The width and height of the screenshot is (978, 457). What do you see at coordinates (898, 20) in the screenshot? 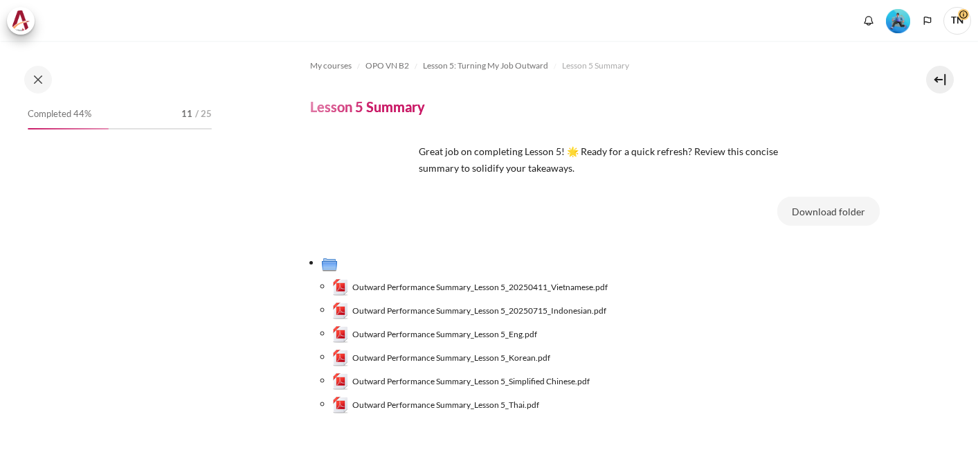
I see `div: Level #3` at bounding box center [898, 20].